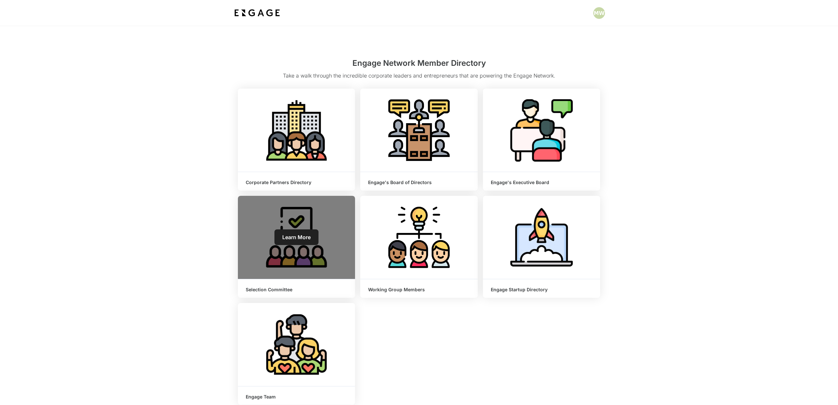  What do you see at coordinates (418, 290) in the screenshot?
I see `h6: Working Group Members` at bounding box center [418, 290].